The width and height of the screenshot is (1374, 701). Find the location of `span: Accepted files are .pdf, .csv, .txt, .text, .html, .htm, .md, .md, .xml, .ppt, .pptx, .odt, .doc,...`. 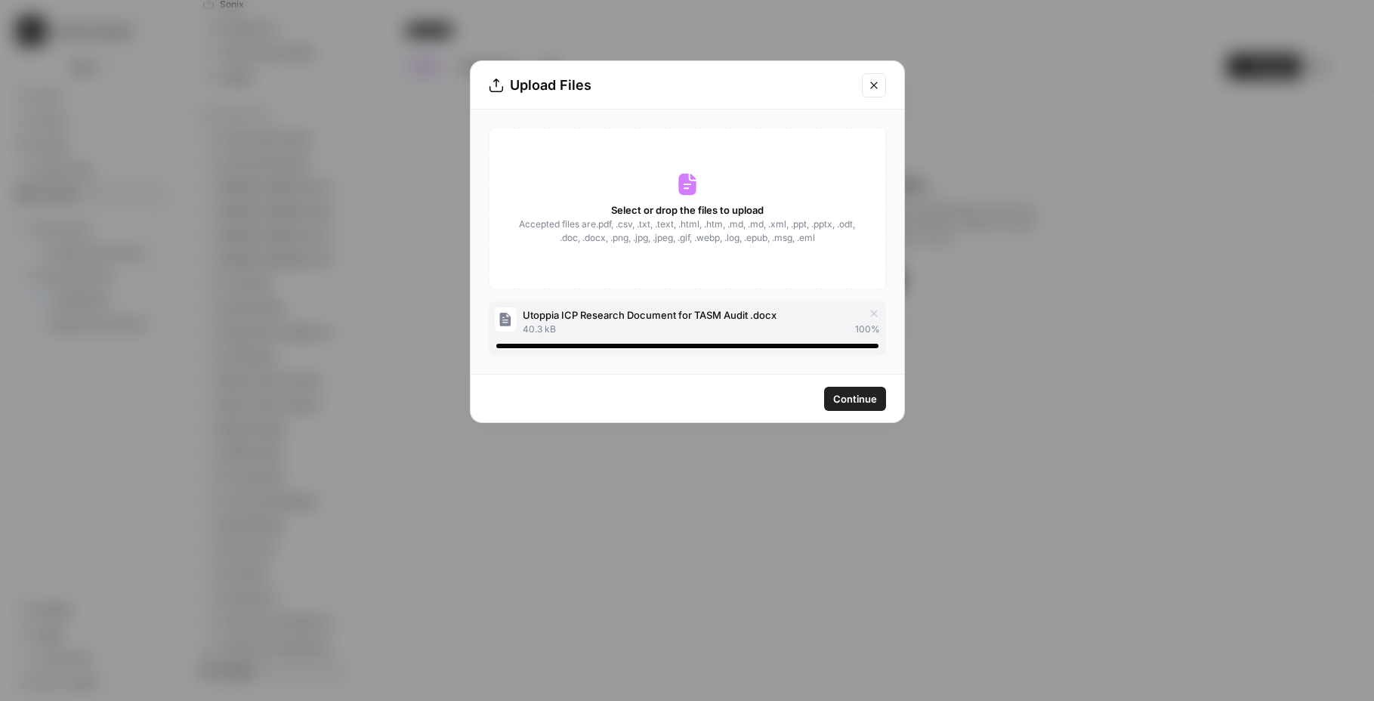

span: Accepted files are .pdf, .csv, .txt, .text, .html, .htm, .md, .md, .xml, .ppt, .pptx, .odt, .doc,... is located at coordinates (688, 231).